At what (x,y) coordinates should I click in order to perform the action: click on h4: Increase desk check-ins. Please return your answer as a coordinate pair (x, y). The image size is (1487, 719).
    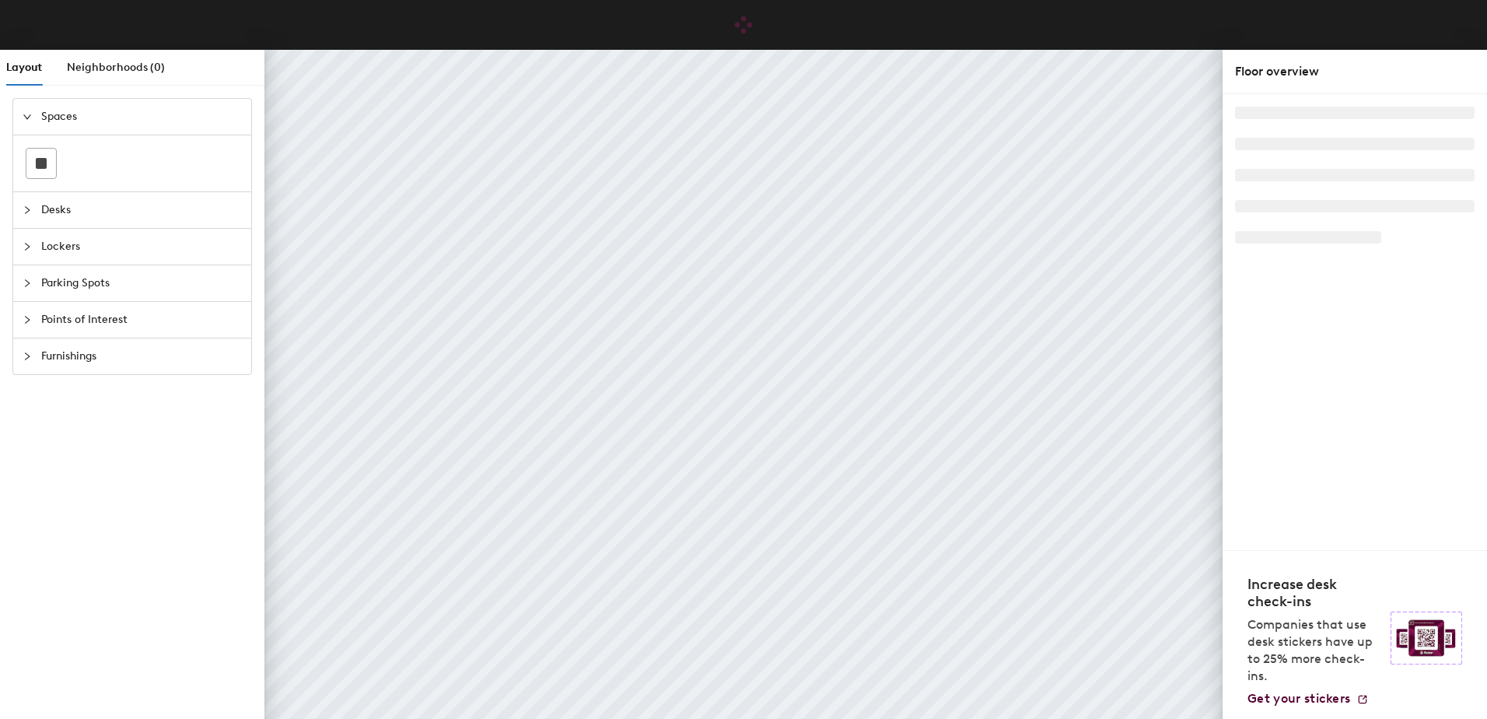
    Looking at the image, I should click on (1314, 593).